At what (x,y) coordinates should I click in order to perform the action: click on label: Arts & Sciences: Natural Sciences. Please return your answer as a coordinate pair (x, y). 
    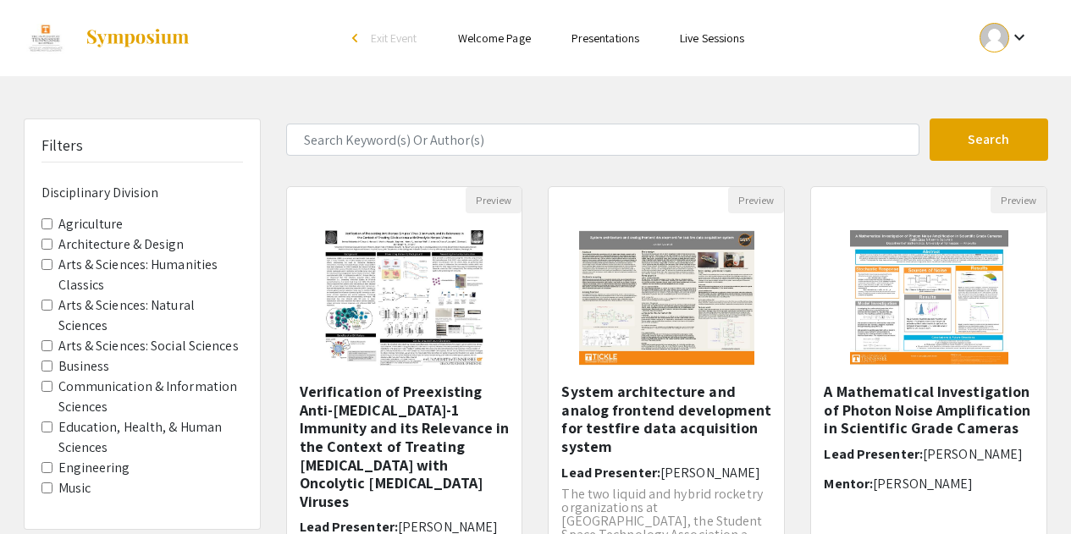
    Looking at the image, I should click on (151, 316).